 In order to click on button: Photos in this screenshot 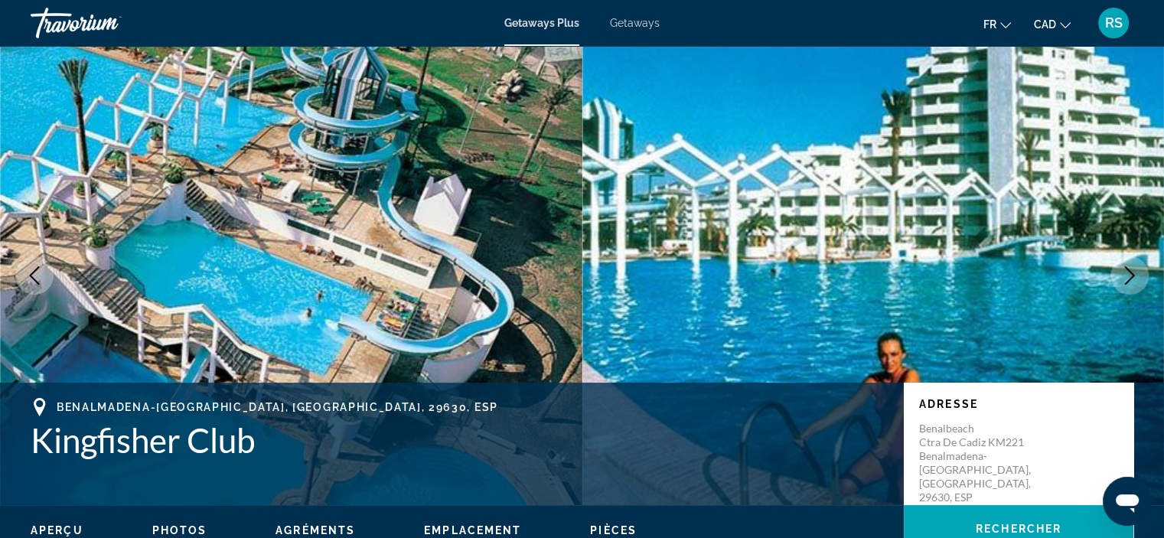, I will do `click(180, 530)`.